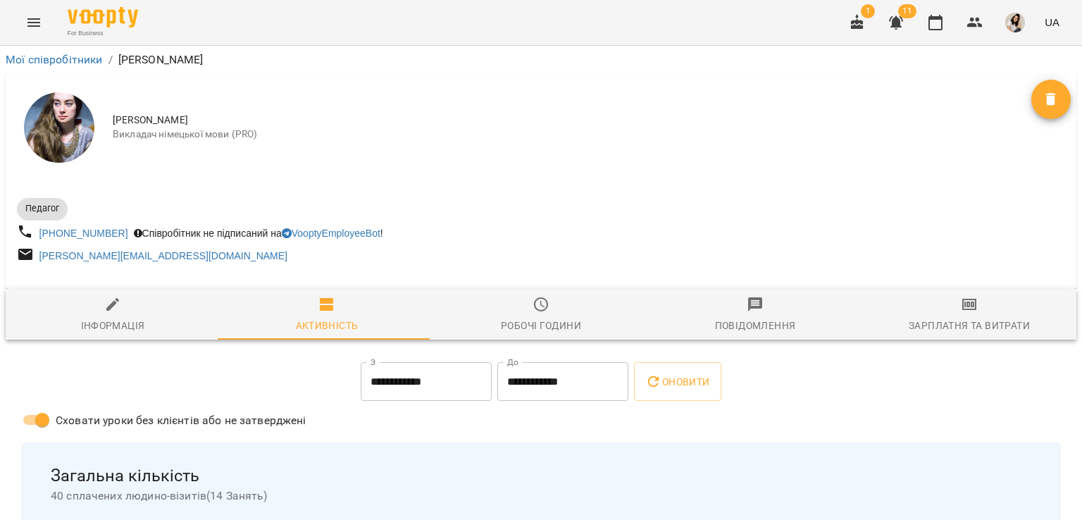 This screenshot has height=520, width=1082. Describe the element at coordinates (54, 59) in the screenshot. I see `a: Мої співробітники` at that location.